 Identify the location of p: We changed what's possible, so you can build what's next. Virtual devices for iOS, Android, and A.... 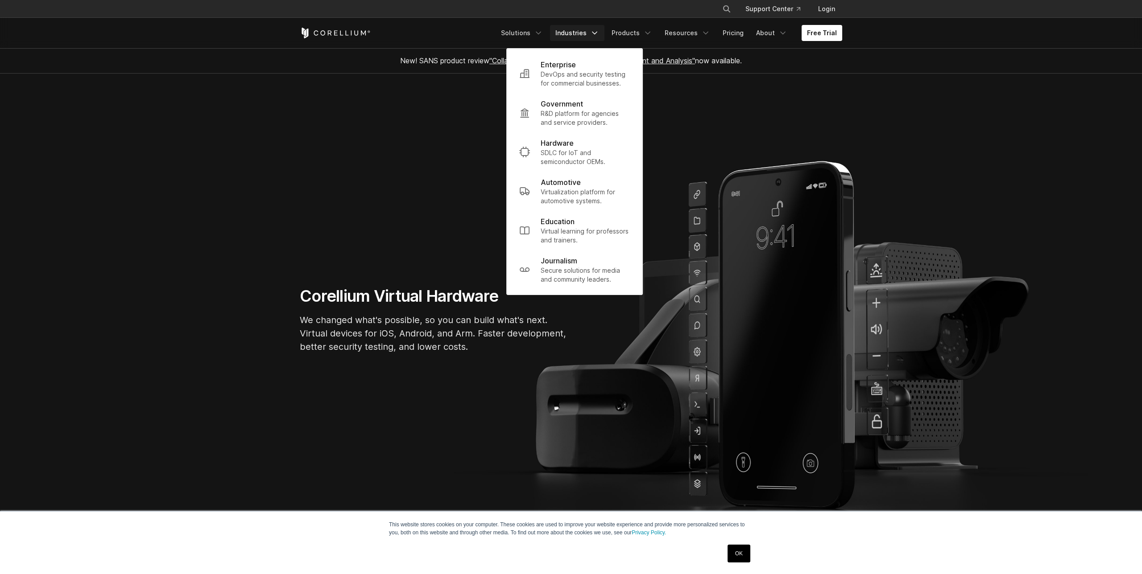
(434, 334).